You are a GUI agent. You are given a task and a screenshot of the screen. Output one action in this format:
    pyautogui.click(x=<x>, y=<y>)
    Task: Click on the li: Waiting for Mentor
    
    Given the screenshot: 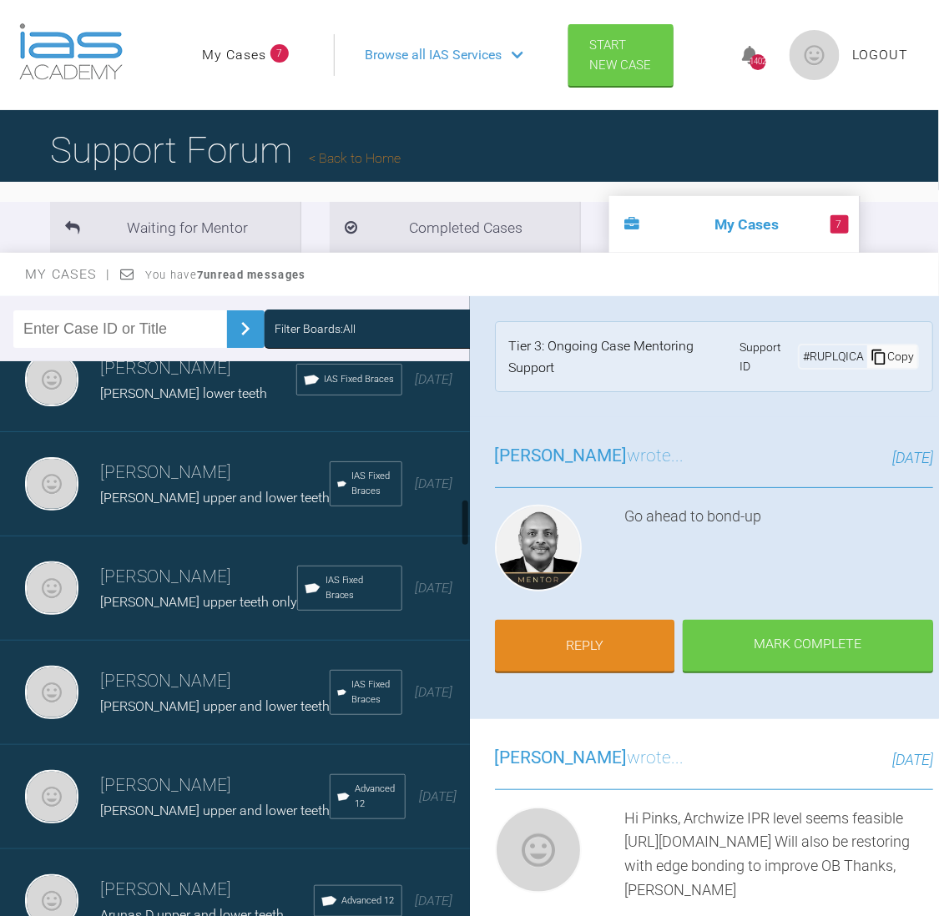 What is the action you would take?
    pyautogui.click(x=175, y=227)
    